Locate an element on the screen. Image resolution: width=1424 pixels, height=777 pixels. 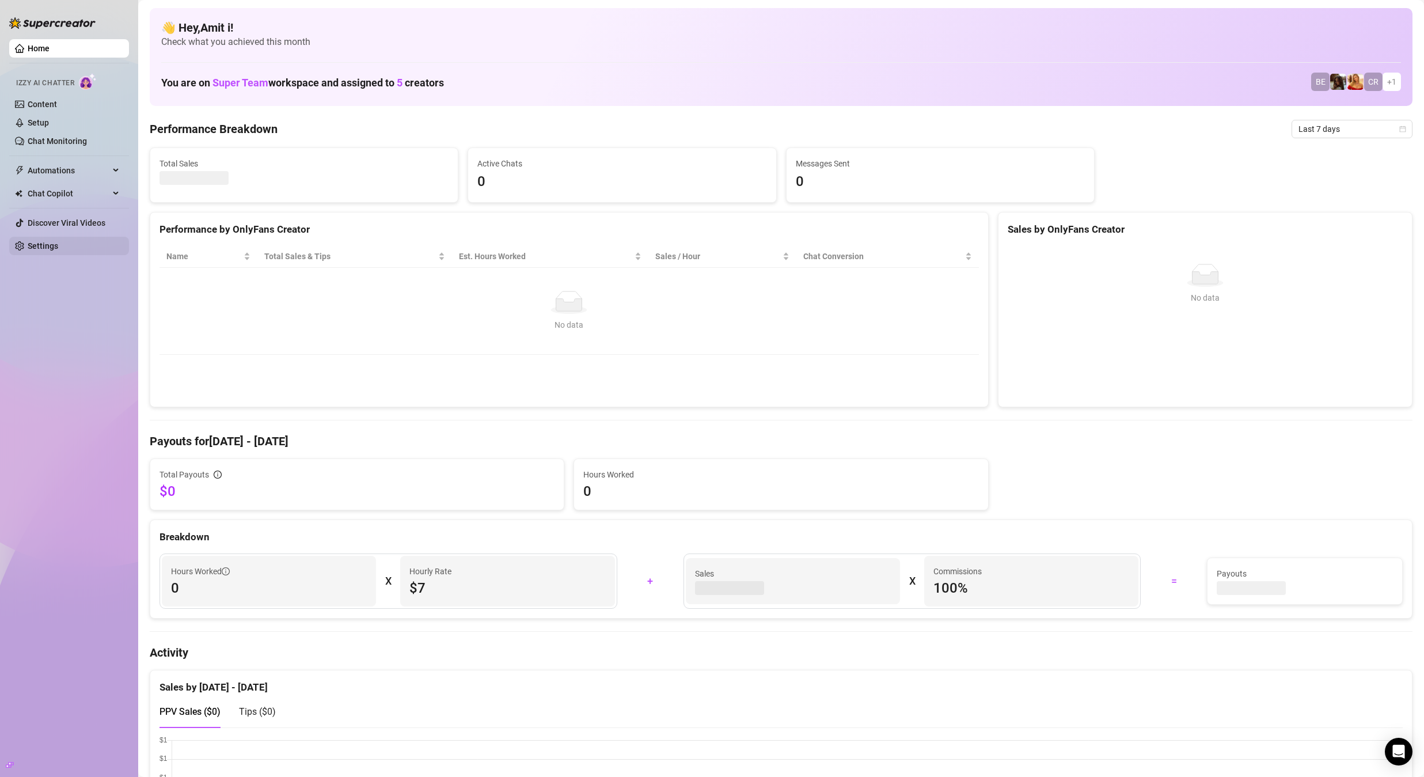
span: Total Payouts is located at coordinates (184, 474).